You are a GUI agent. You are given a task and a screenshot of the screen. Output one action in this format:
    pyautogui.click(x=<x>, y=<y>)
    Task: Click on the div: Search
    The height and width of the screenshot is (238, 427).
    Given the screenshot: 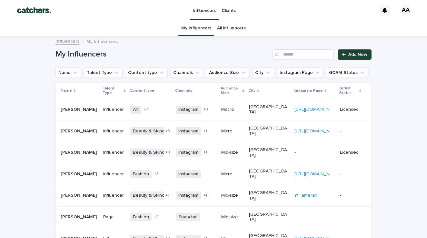 What is the action you would take?
    pyautogui.click(x=303, y=55)
    